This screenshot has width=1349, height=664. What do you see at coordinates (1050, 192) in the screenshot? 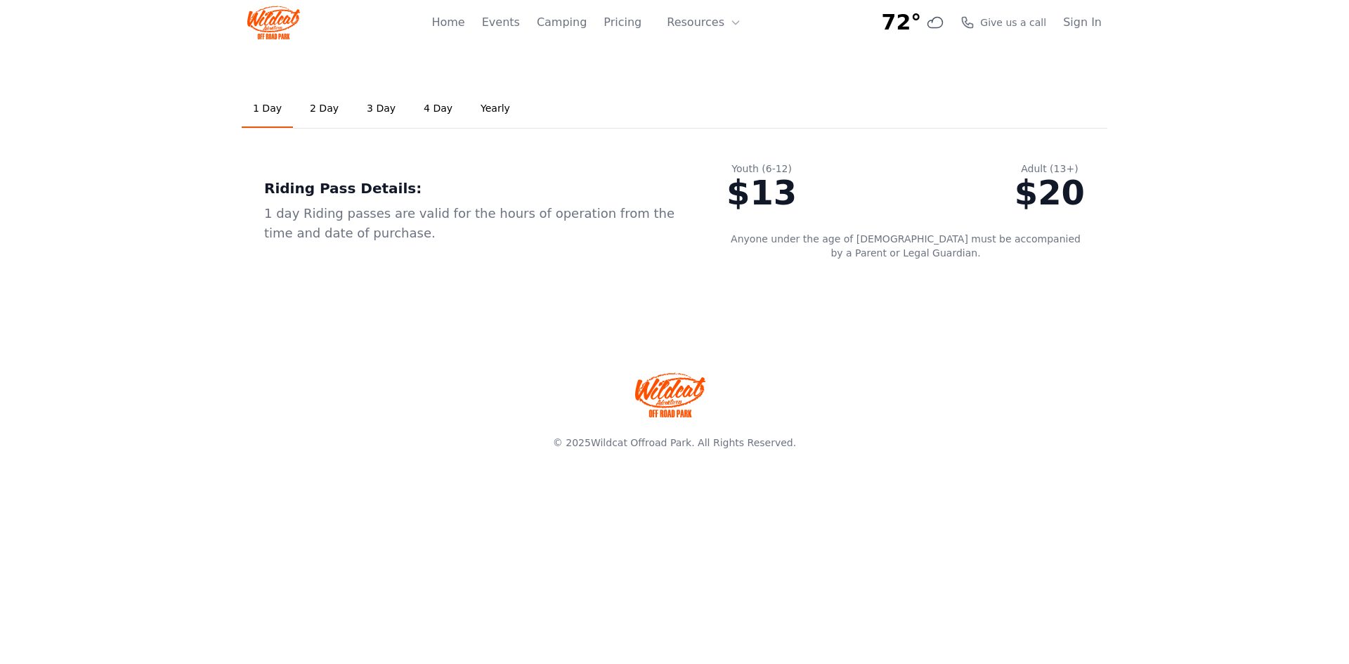
I see `div: $20` at bounding box center [1050, 192].